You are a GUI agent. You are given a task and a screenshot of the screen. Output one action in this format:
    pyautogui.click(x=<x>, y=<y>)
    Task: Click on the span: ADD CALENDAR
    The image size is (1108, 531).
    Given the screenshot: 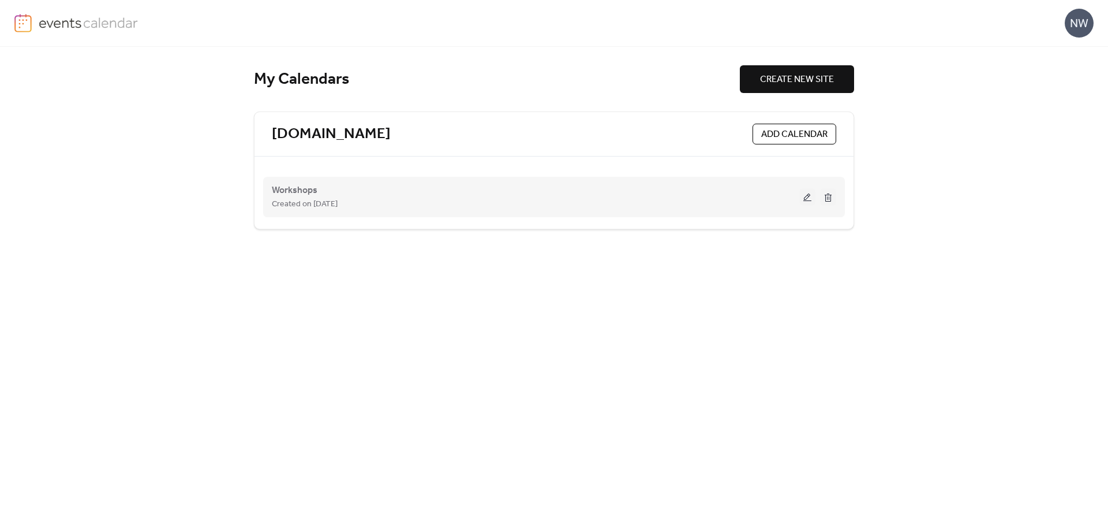 What is the action you would take?
    pyautogui.click(x=794, y=135)
    